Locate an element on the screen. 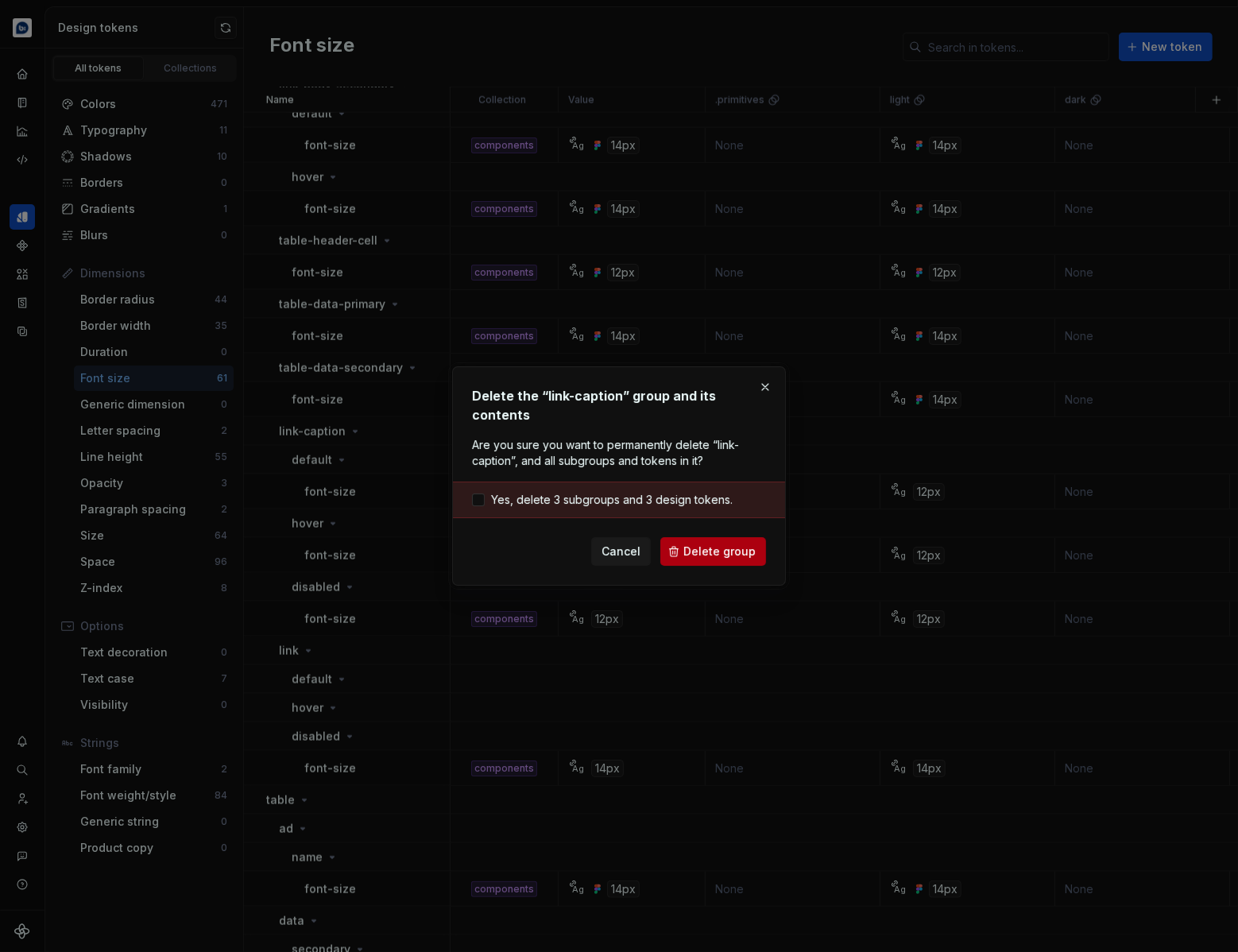 This screenshot has width=1238, height=952. span: Delete group is located at coordinates (719, 551).